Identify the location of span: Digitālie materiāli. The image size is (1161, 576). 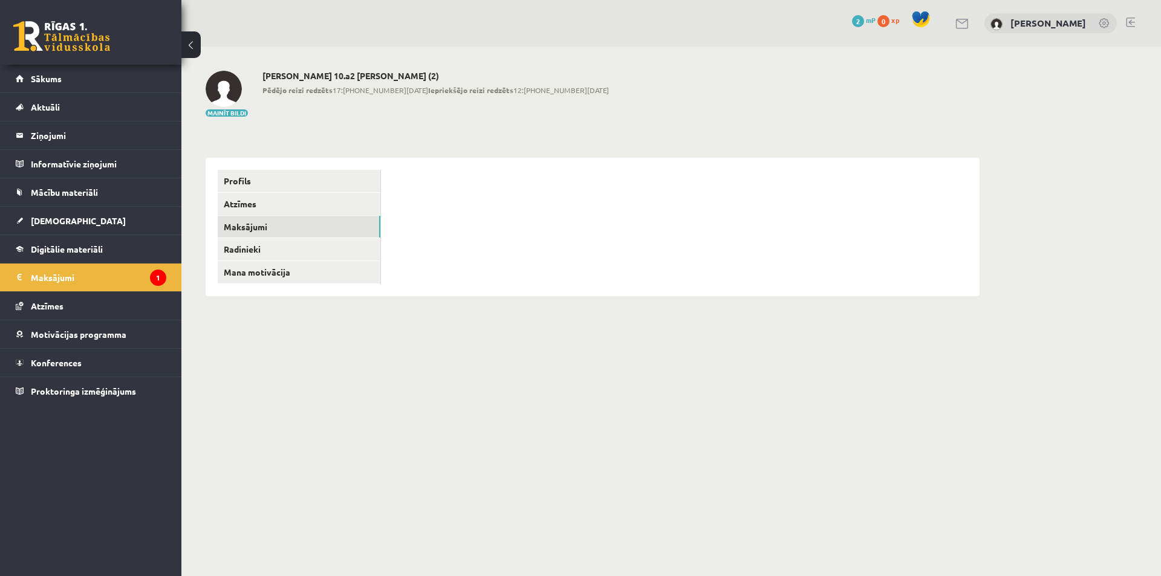
(67, 249).